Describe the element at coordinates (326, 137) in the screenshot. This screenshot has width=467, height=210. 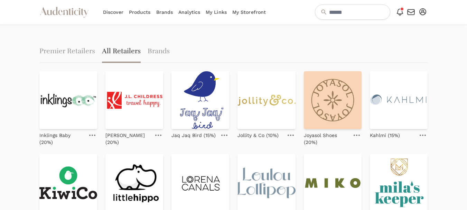
I see `a: Joyasol Shoes (20%)` at that location.